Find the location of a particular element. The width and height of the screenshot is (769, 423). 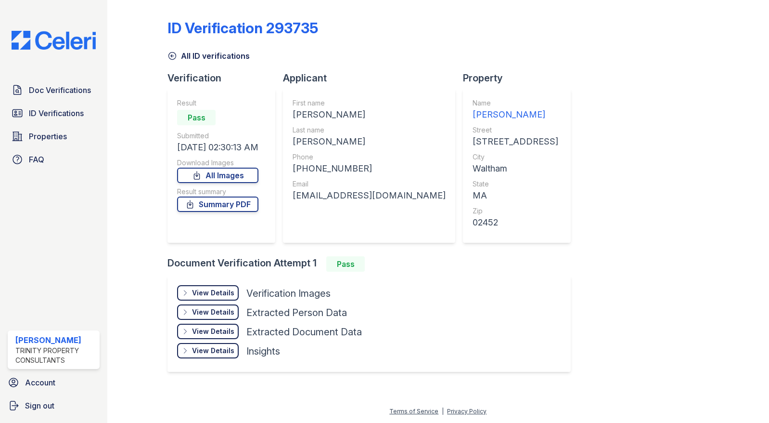

span: Properties is located at coordinates (48, 136).